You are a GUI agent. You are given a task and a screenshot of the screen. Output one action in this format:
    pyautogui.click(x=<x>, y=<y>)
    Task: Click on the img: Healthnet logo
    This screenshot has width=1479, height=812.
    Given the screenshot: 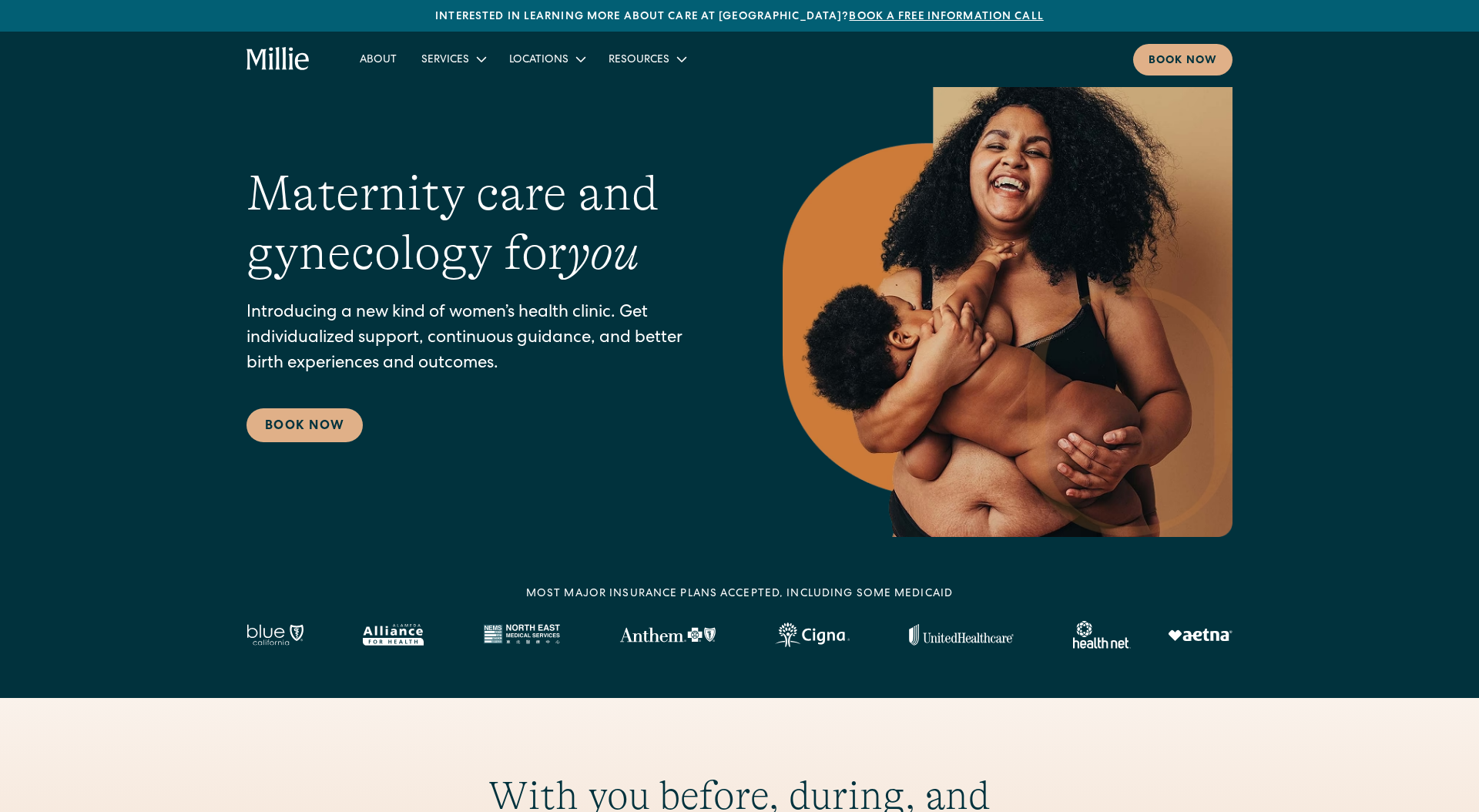 What is the action you would take?
    pyautogui.click(x=1102, y=634)
    